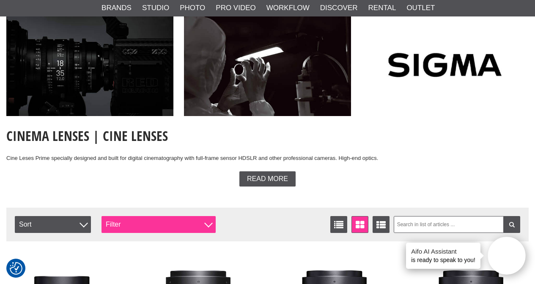 This screenshot has height=284, width=535. Describe the element at coordinates (16, 269) in the screenshot. I see `button: Consent Preferences` at that location.